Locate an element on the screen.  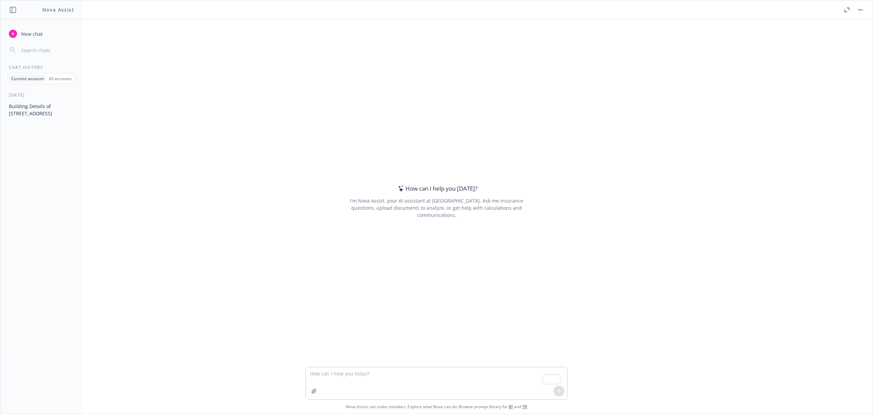
a: TR is located at coordinates (525, 407).